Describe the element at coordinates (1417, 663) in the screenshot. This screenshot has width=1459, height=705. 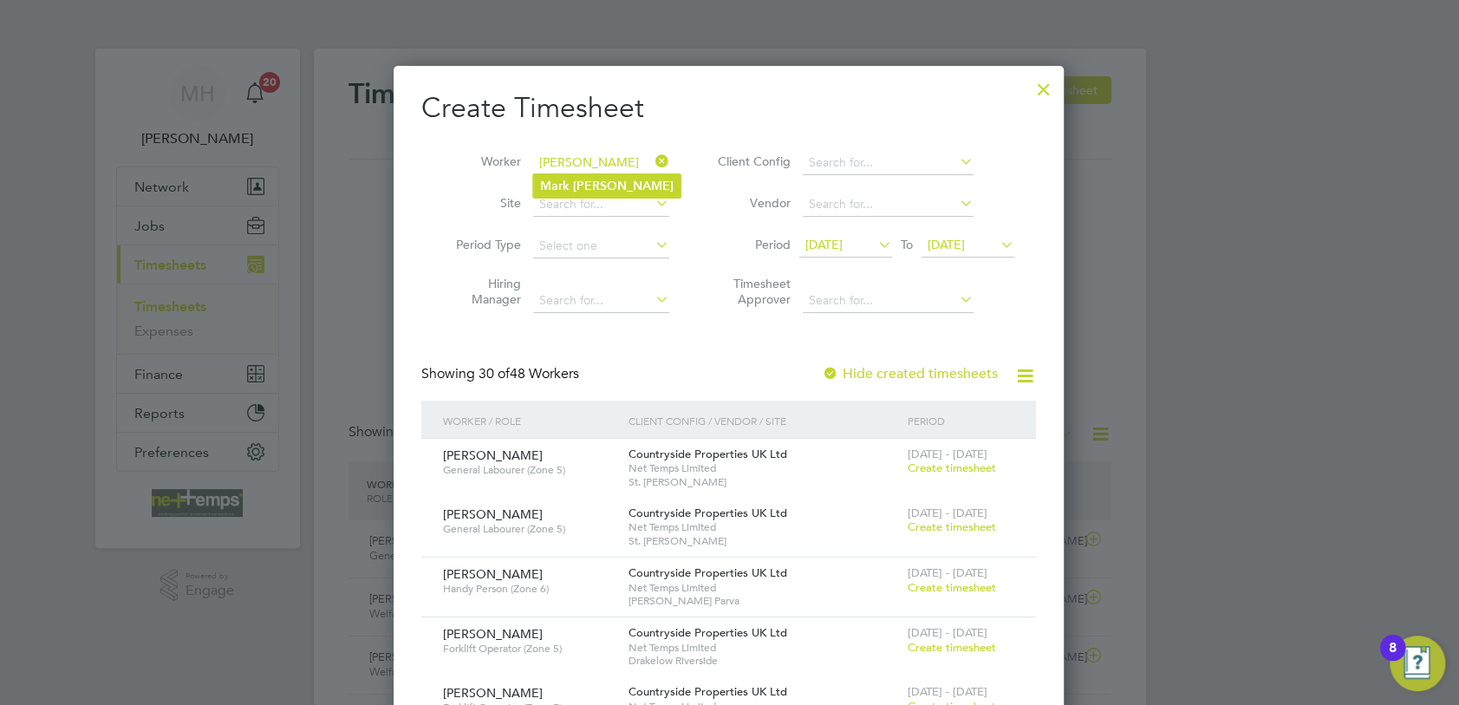
I see `button: Open Resource Center, 8 new notifications` at that location.